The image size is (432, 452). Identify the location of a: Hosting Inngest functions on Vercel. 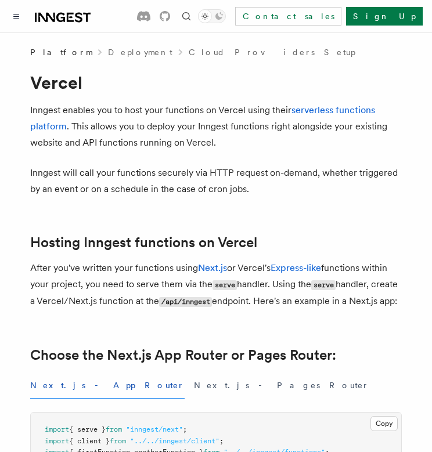
(143, 242).